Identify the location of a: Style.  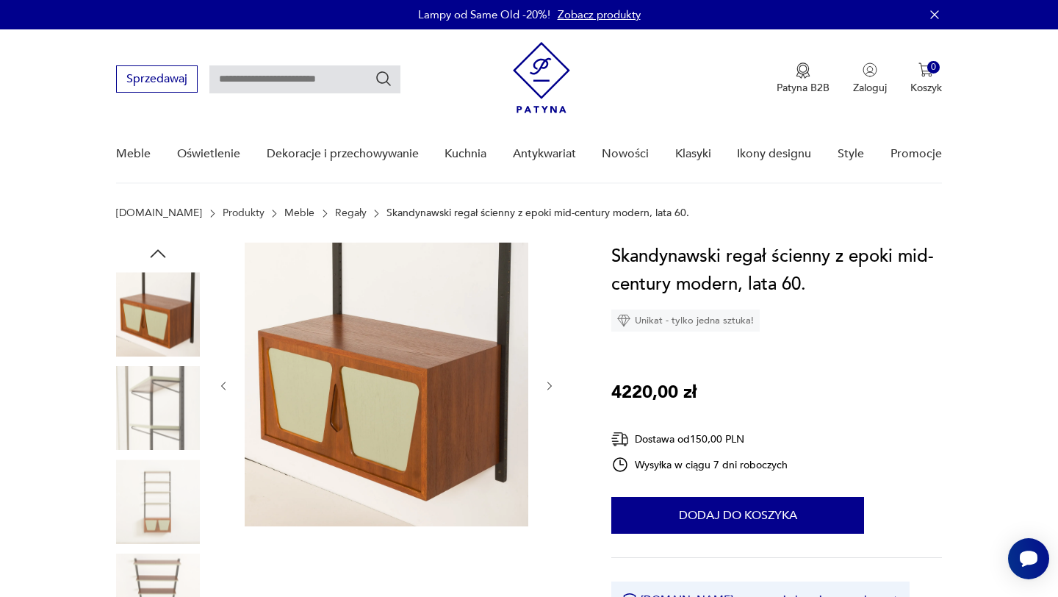
(851, 154).